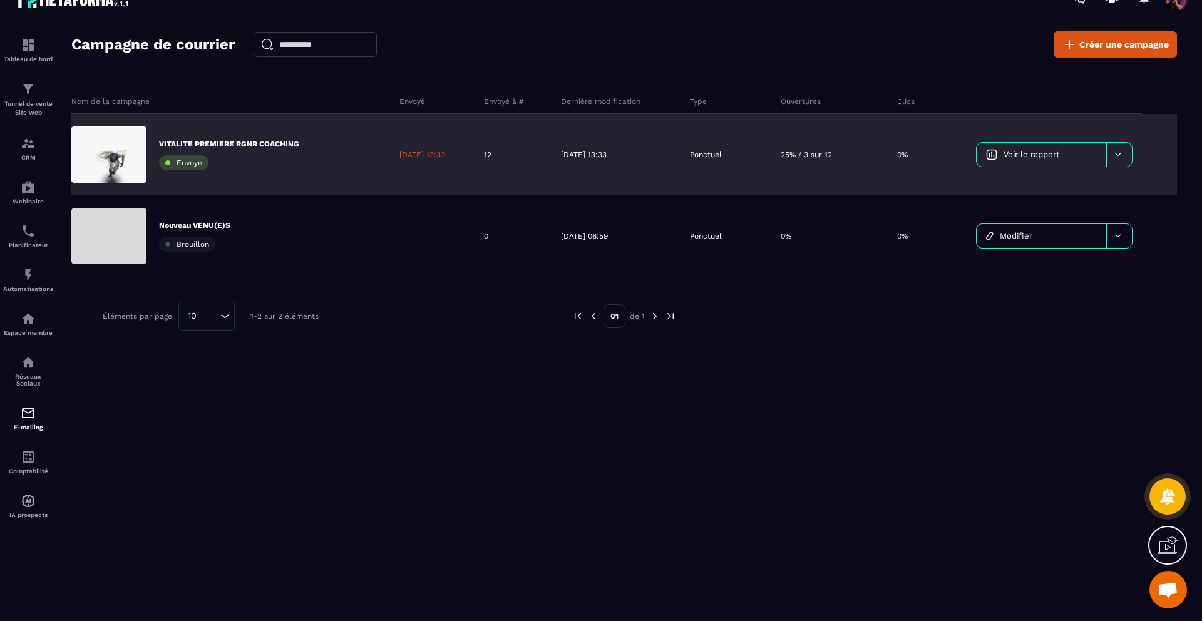 The image size is (1202, 621). I want to click on p: Automatisations, so click(28, 289).